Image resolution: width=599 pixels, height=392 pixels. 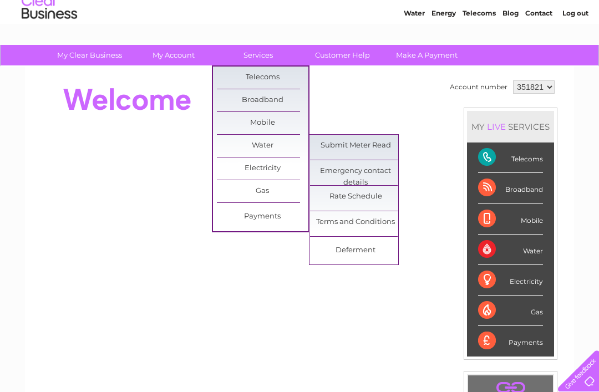 I want to click on div: Water, so click(x=510, y=250).